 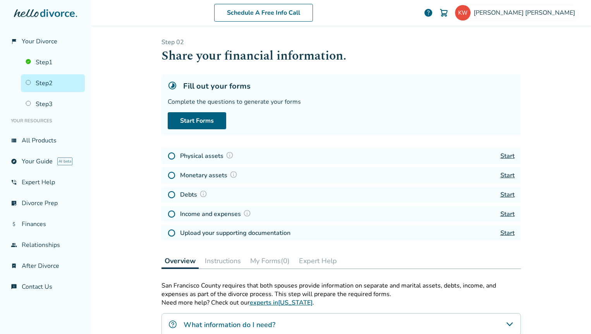 I want to click on a: list_alt_checkDivorce Prep, so click(x=45, y=203).